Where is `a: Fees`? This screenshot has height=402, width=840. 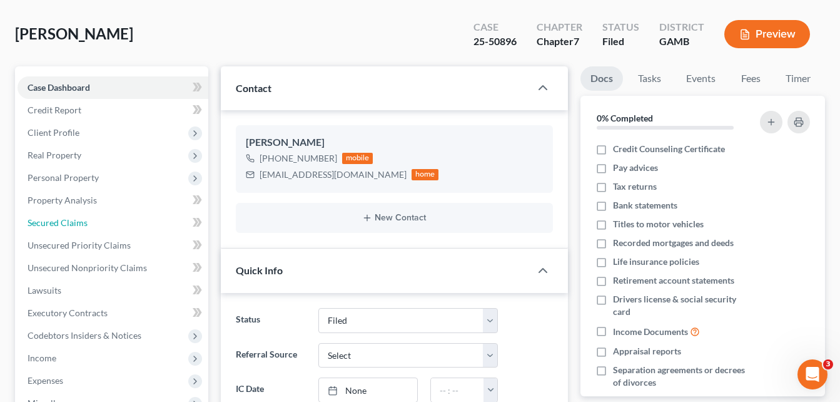 a: Fees is located at coordinates (750, 78).